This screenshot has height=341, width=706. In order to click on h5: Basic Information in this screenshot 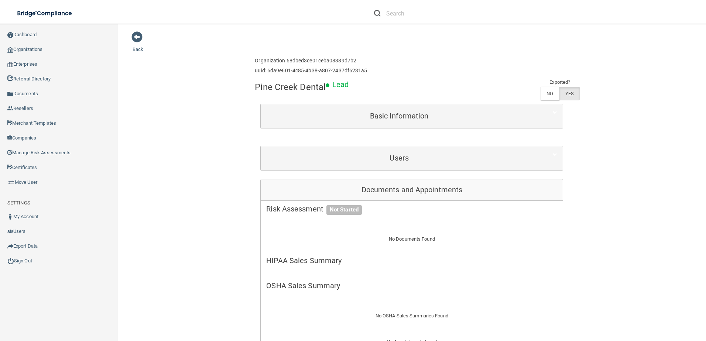, I will do `click(399, 116)`.